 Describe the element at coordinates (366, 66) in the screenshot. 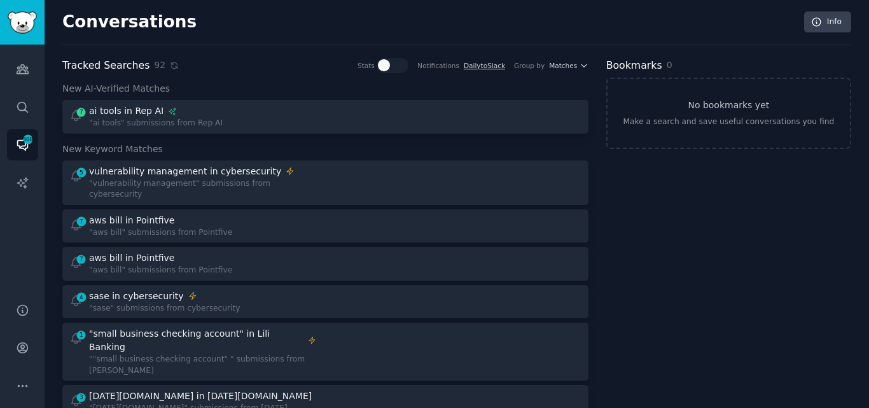

I see `div: Stats` at that location.